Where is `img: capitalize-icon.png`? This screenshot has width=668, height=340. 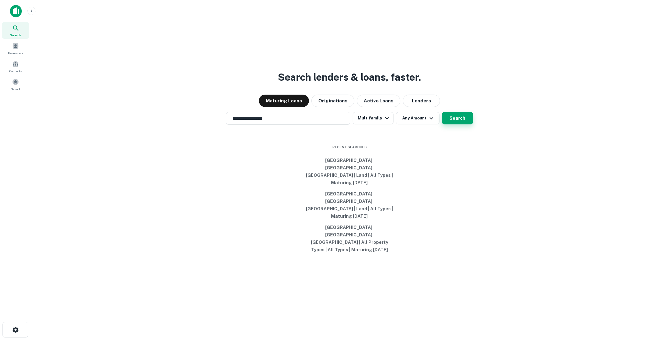
img: capitalize-icon.png is located at coordinates (16, 11).